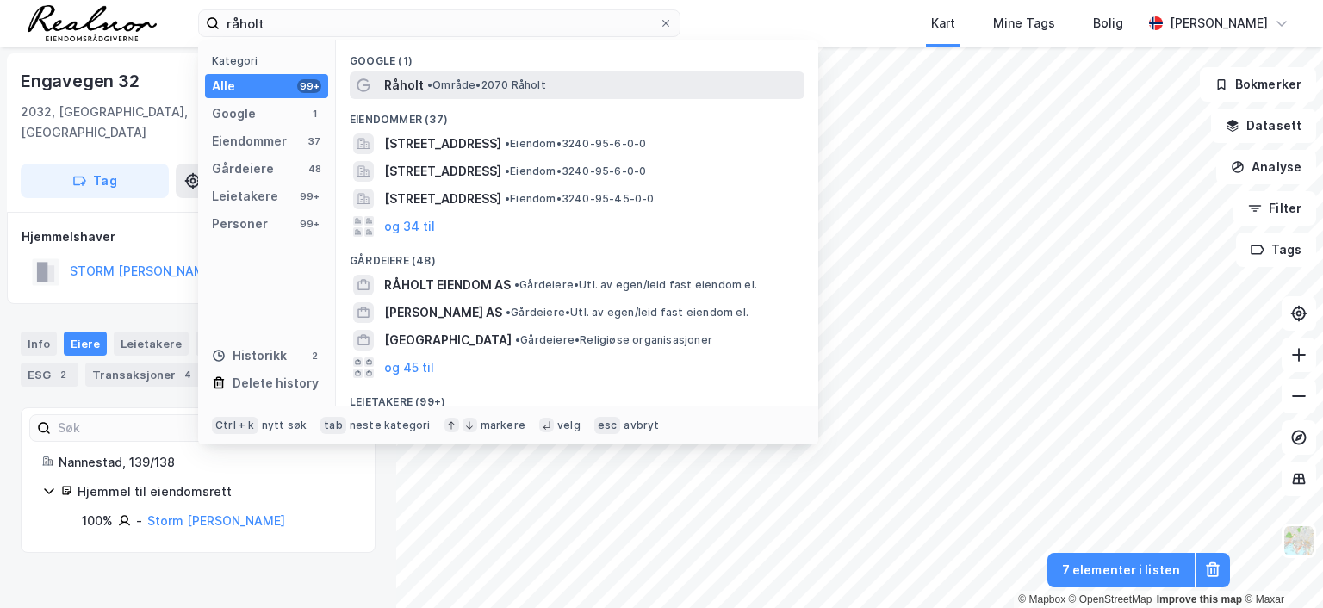 This screenshot has height=608, width=1323. Describe the element at coordinates (39, 344) in the screenshot. I see `div: Info` at that location.